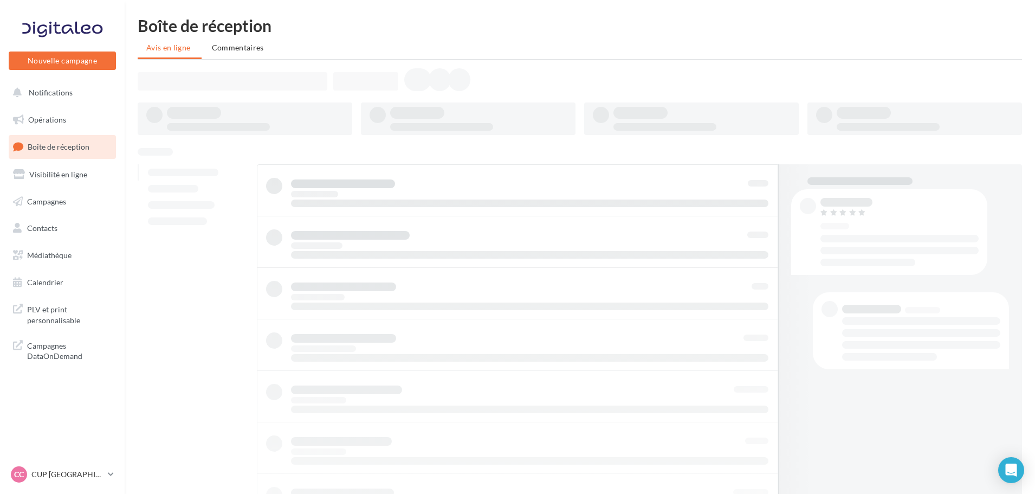 This screenshot has height=494, width=1035. I want to click on span: Boîte de réception, so click(59, 146).